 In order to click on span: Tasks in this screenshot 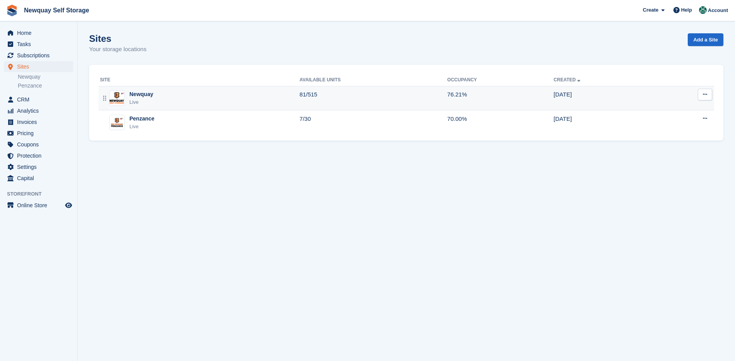, I will do `click(40, 44)`.